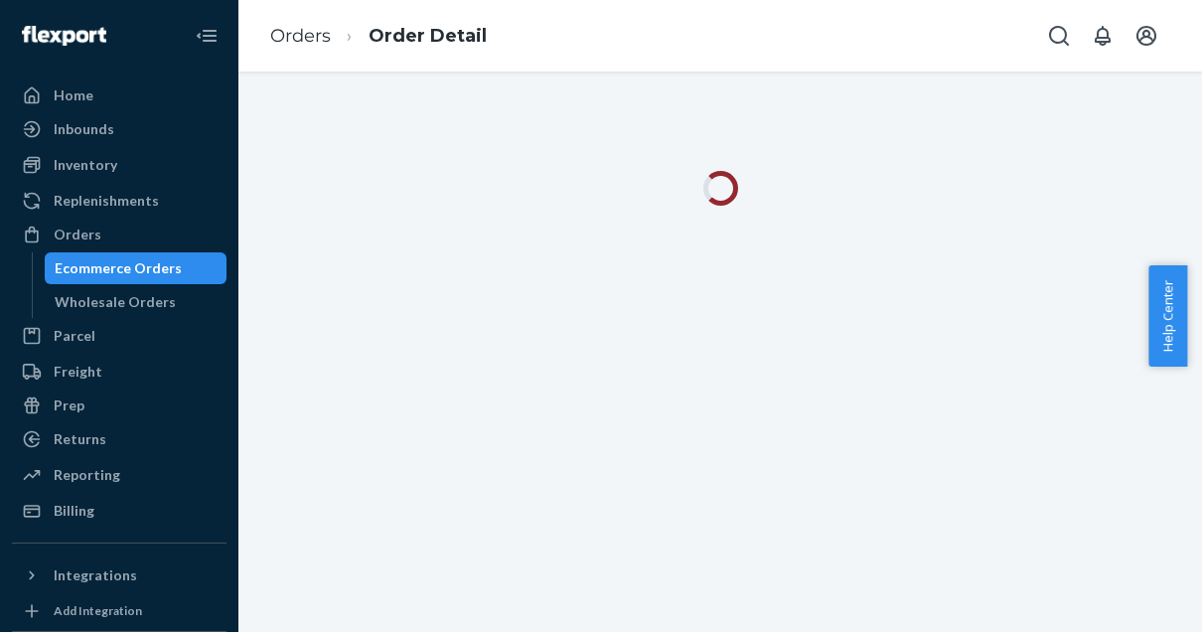  What do you see at coordinates (119, 611) in the screenshot?
I see `a: Add Integration` at bounding box center [119, 611].